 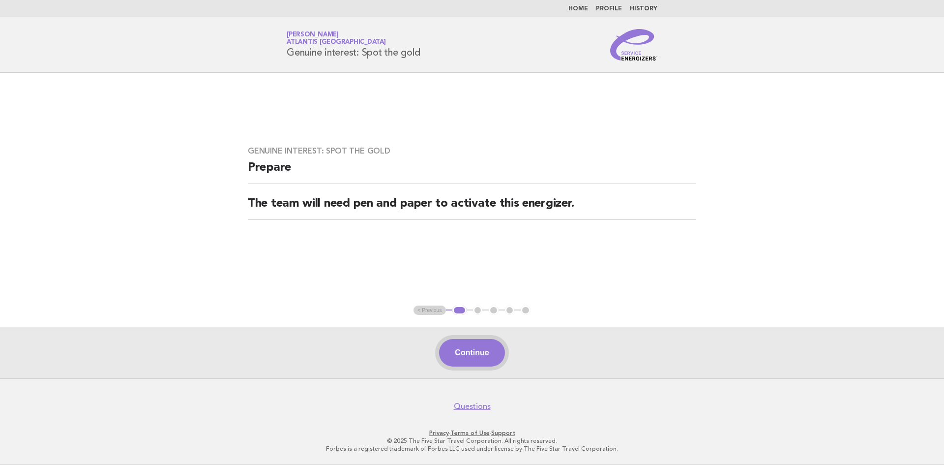 What do you see at coordinates (472, 208) in the screenshot?
I see `h2: The team will need pen and paper to activate this energizer.` at bounding box center [472, 208].